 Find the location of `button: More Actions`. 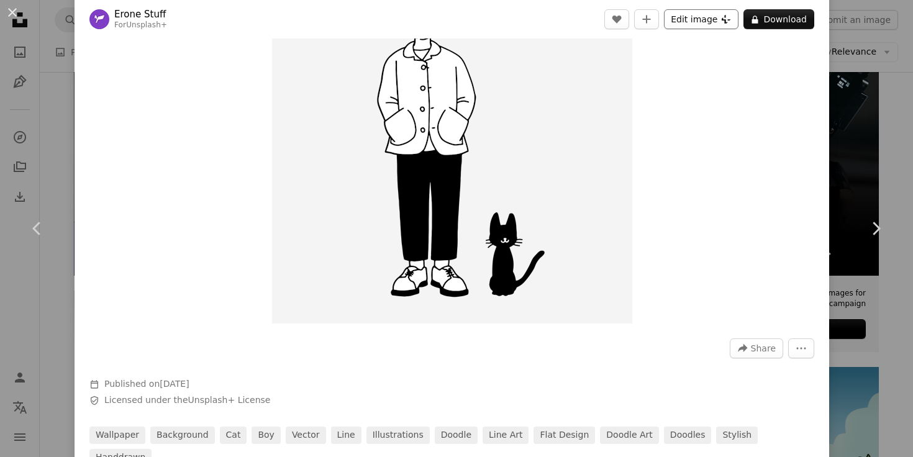

button: More Actions is located at coordinates (802, 349).